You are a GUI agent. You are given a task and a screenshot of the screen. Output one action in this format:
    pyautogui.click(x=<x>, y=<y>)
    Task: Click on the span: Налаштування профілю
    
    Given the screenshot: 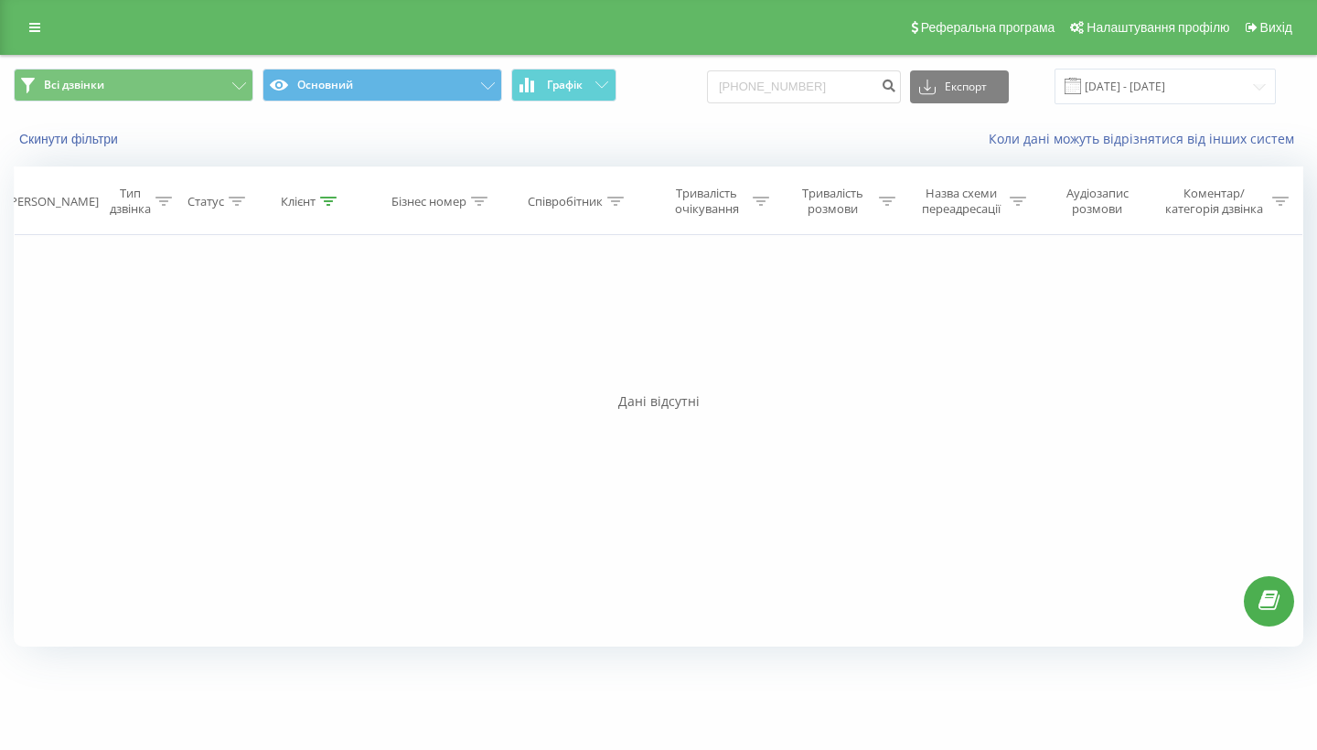 What is the action you would take?
    pyautogui.click(x=1158, y=27)
    